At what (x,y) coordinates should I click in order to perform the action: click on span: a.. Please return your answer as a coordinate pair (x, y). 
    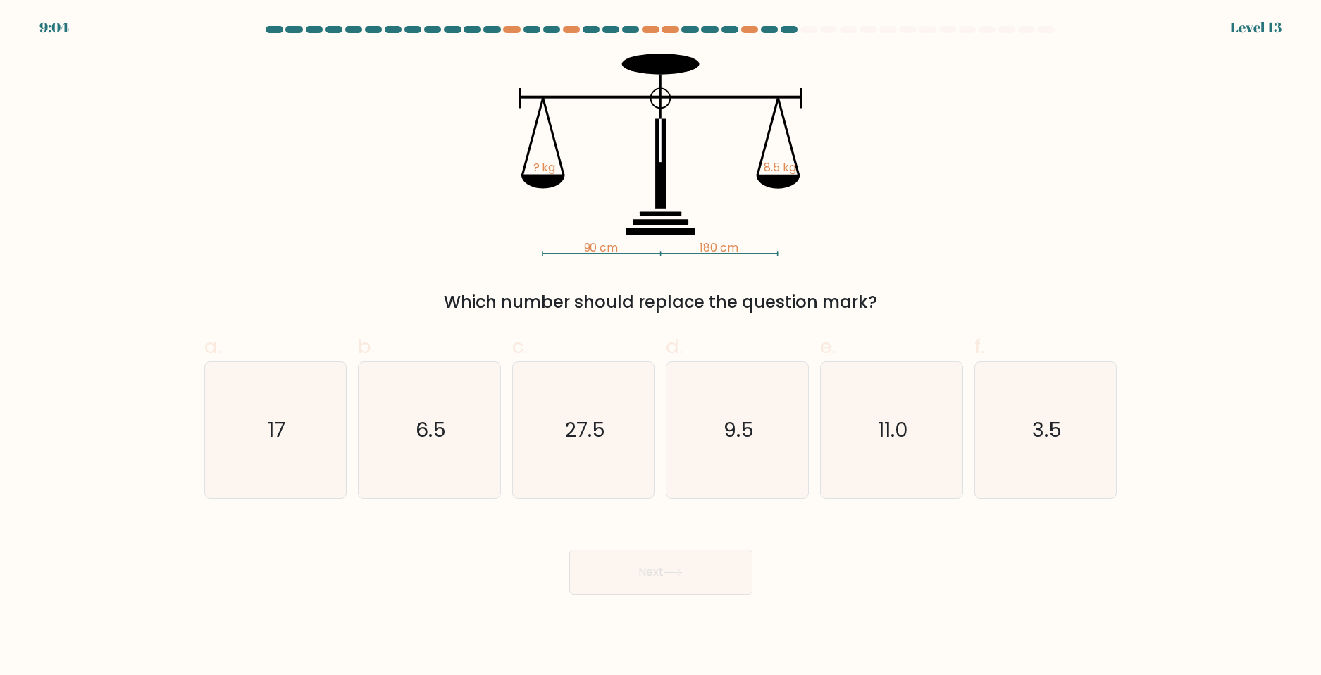
    Looking at the image, I should click on (213, 346).